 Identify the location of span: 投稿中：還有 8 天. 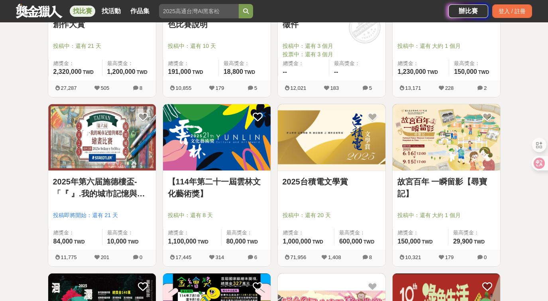
(217, 215).